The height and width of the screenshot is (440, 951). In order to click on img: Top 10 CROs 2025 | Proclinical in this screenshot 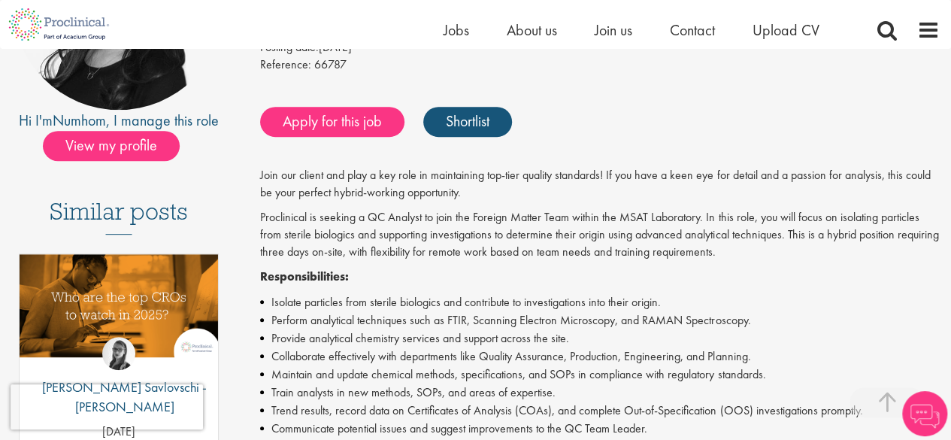, I will do `click(119, 305)`.